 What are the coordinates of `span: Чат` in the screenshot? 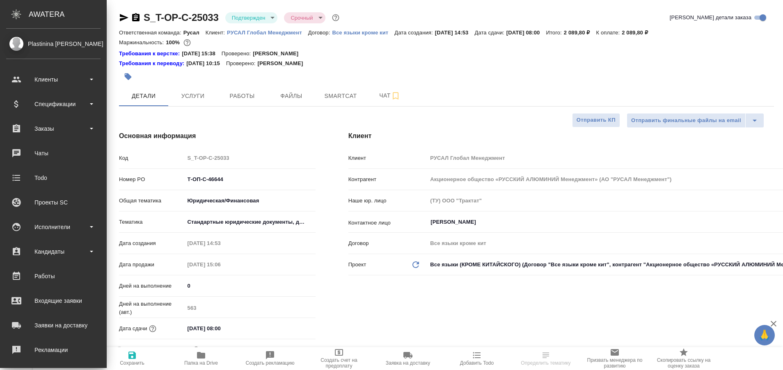 It's located at (390, 96).